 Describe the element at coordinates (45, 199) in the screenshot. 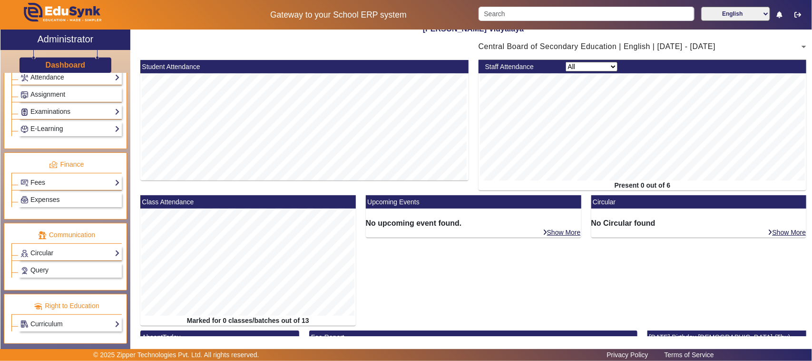

I see `span: Expenses` at that location.